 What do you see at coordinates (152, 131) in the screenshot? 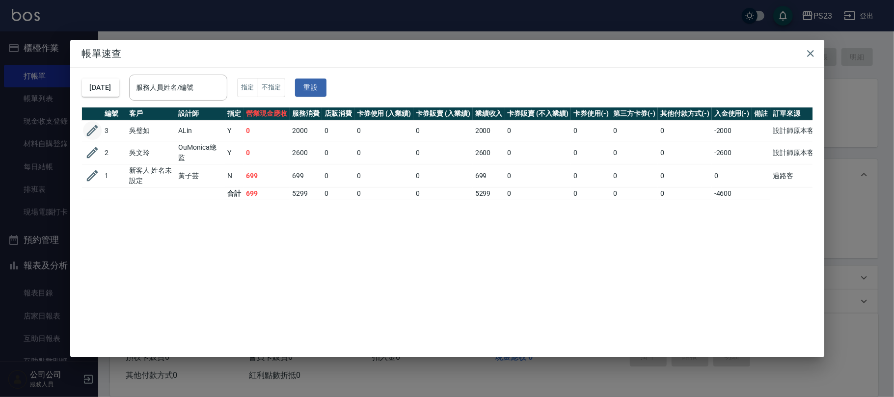
I see `td: 吳璧如` at bounding box center [152, 131].